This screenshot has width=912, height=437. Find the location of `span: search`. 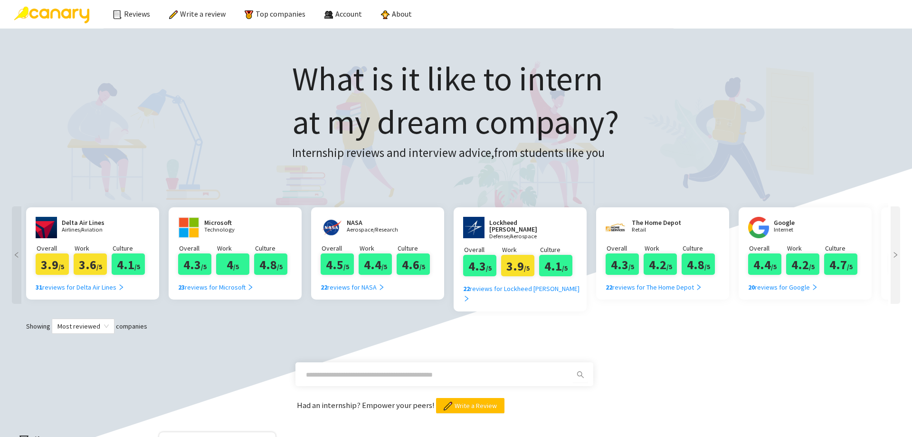

span: search is located at coordinates (581, 374).